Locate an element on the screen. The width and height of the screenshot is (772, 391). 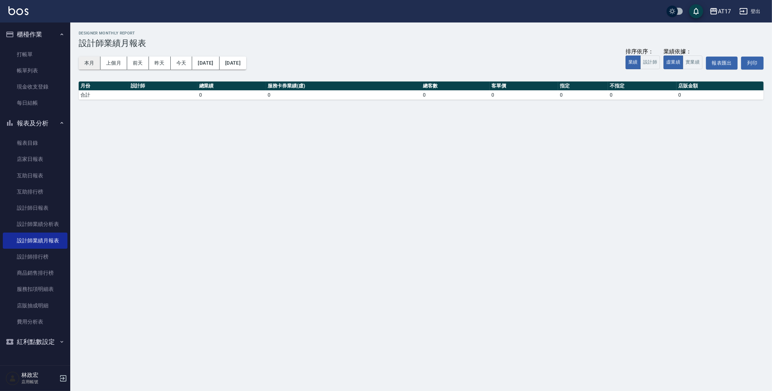
button: 上個月 is located at coordinates (114, 63).